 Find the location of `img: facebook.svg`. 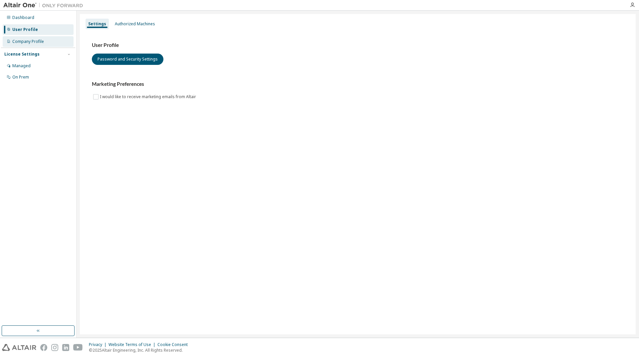

img: facebook.svg is located at coordinates (44, 348).